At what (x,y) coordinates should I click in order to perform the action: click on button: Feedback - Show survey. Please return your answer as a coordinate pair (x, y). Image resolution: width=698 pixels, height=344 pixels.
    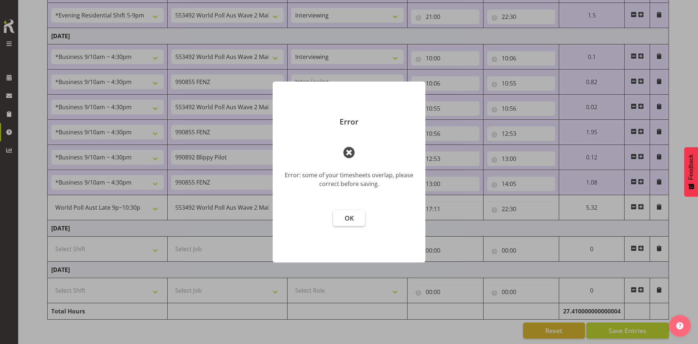
    Looking at the image, I should click on (691, 172).